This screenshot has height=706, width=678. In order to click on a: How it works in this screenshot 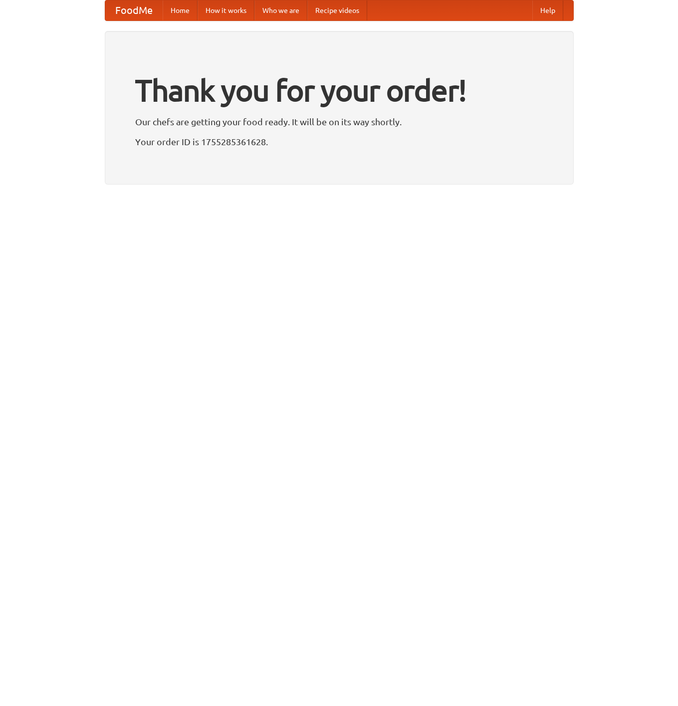, I will do `click(226, 10)`.